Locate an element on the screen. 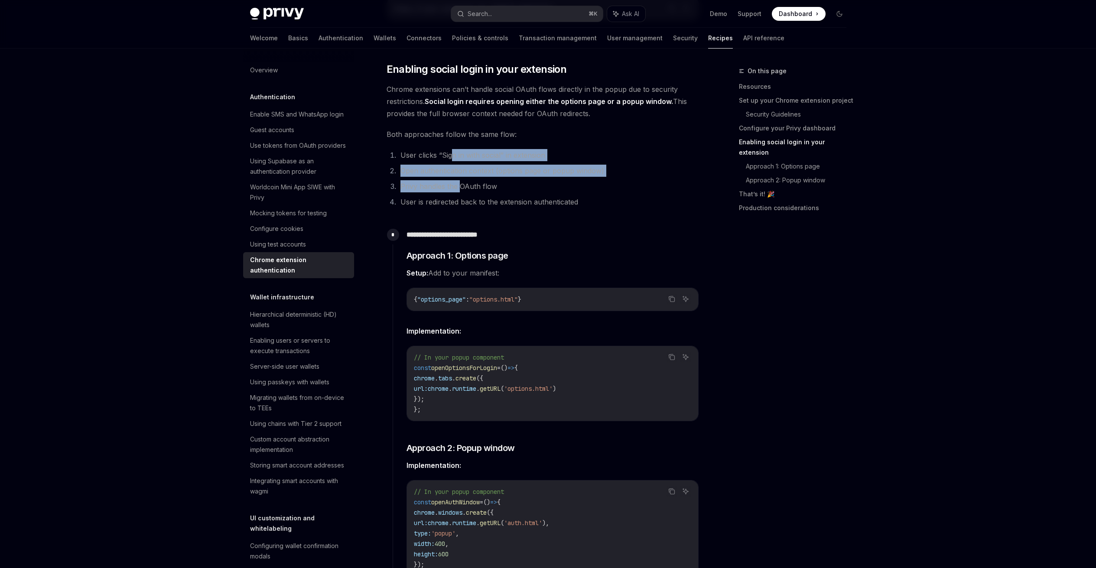 The height and width of the screenshot is (568, 1096). h5: Wallet infrastructure is located at coordinates (282, 297).